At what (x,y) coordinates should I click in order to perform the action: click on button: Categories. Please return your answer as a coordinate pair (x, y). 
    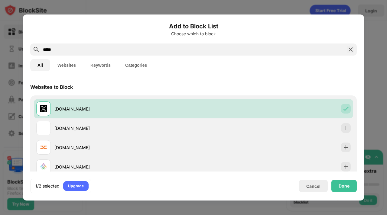
    Looking at the image, I should click on (136, 65).